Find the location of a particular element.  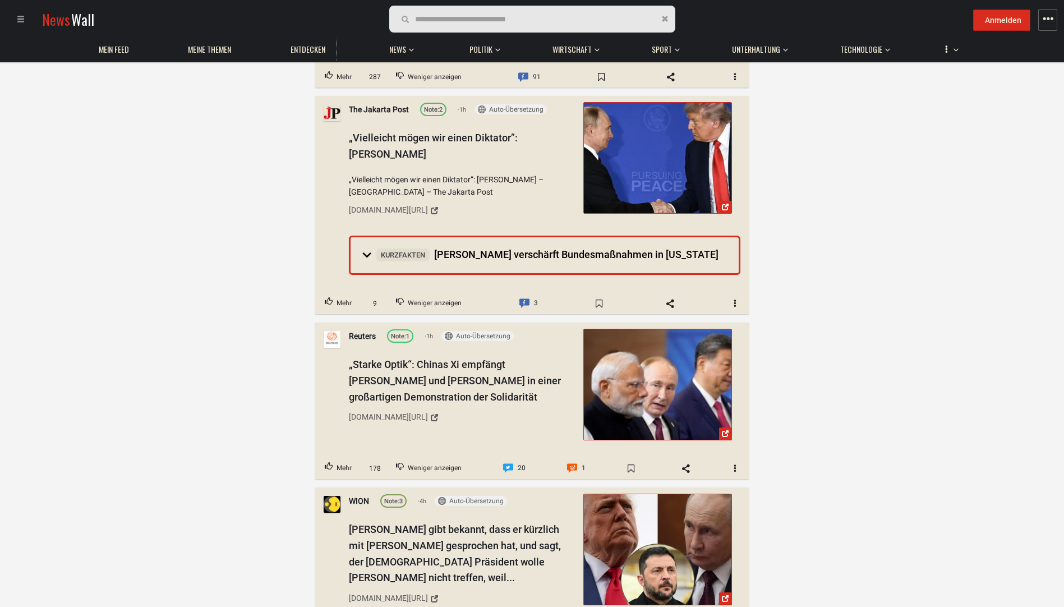

img: „Vielleicht mögen wir einen Diktator”: Trump is located at coordinates (658, 158).